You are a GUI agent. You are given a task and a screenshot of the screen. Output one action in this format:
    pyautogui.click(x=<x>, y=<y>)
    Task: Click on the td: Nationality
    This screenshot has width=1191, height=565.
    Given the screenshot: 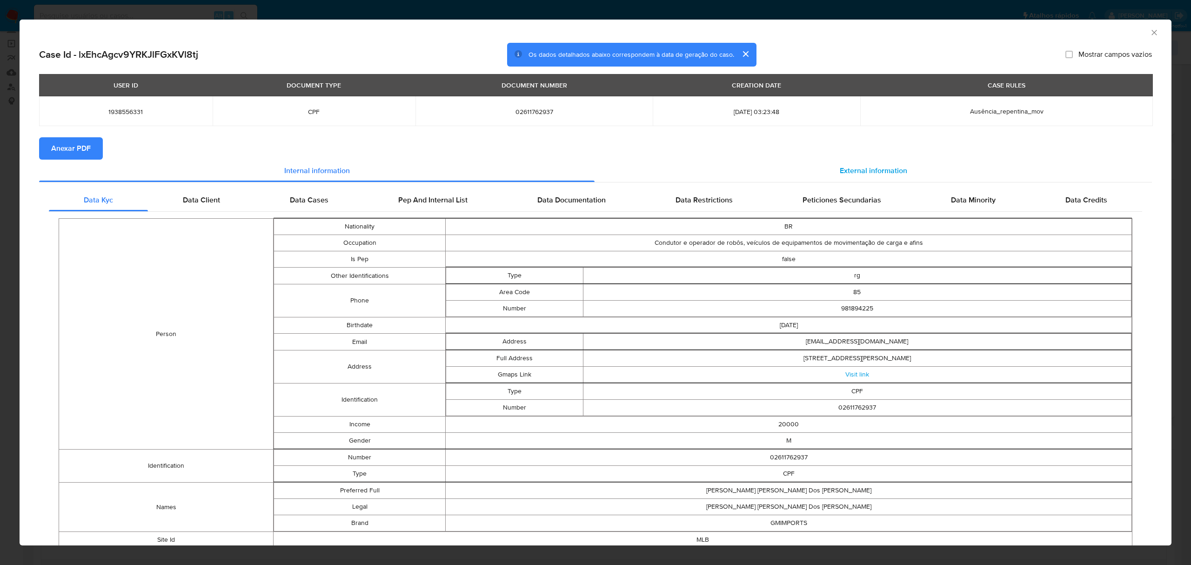 What is the action you would take?
    pyautogui.click(x=360, y=227)
    